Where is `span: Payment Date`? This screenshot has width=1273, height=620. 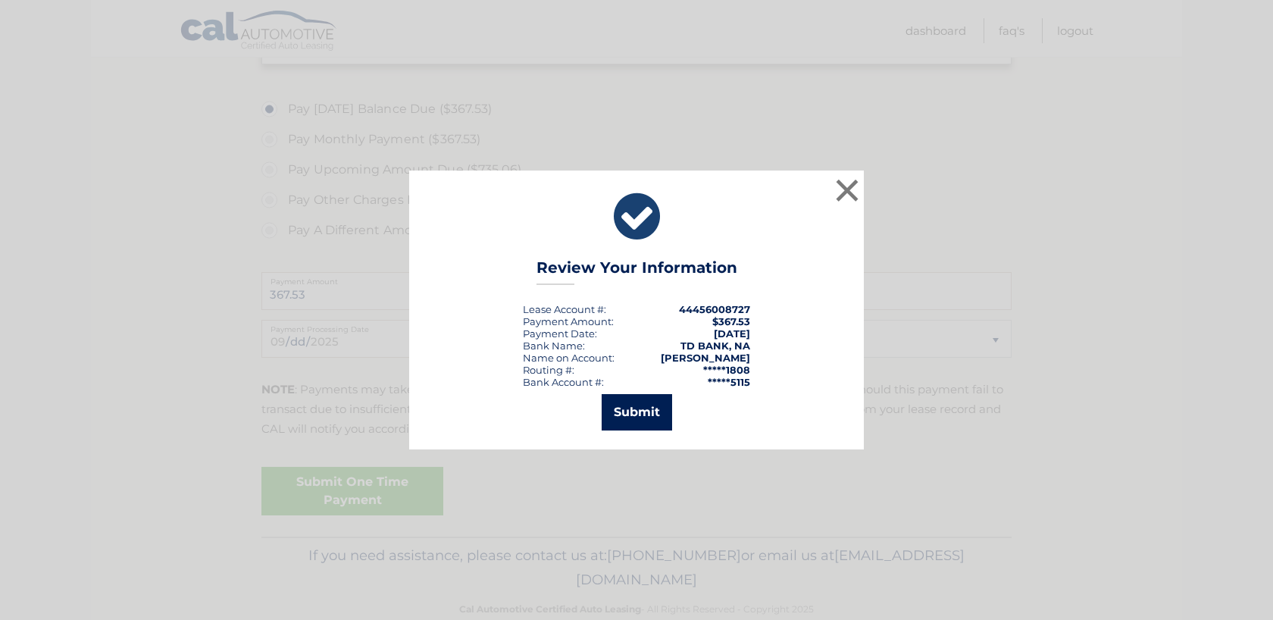 span: Payment Date is located at coordinates (559, 333).